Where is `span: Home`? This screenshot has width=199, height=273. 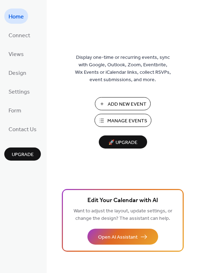
span: Home is located at coordinates (16, 17).